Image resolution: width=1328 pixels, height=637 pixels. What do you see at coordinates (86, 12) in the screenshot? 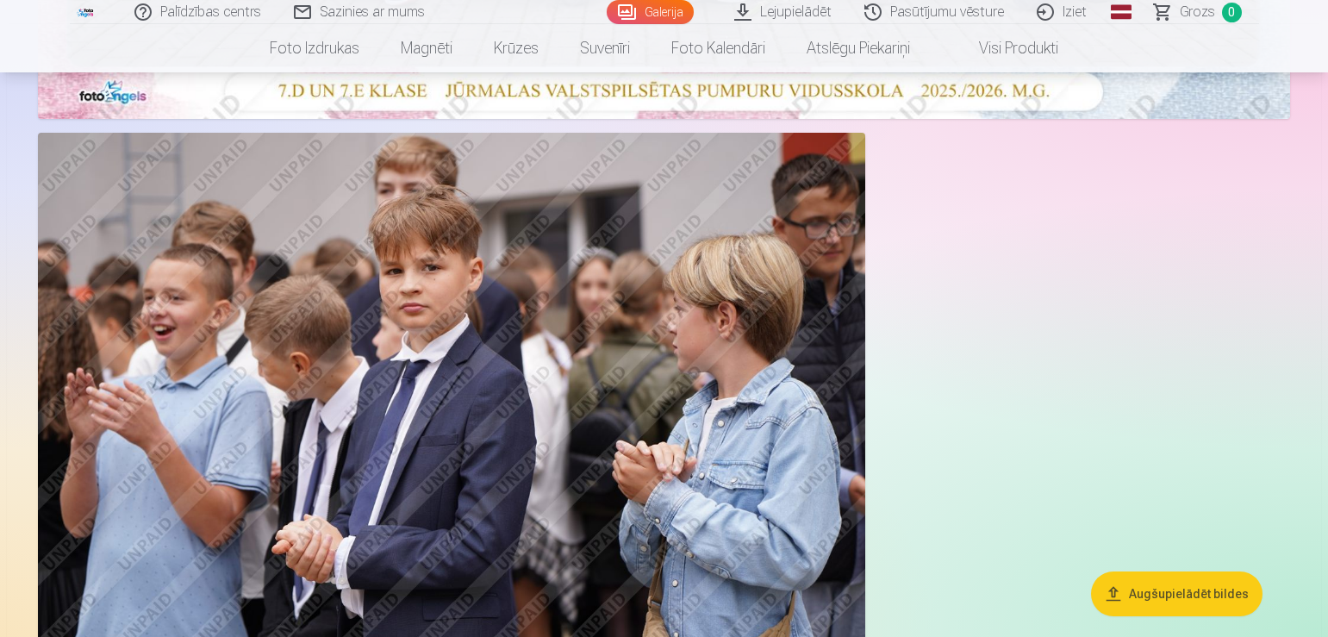
I see `img: /fa3` at bounding box center [86, 12].